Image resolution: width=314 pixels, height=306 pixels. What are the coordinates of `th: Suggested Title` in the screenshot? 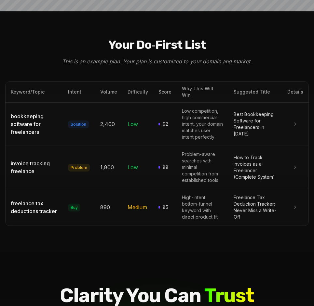 It's located at (255, 92).